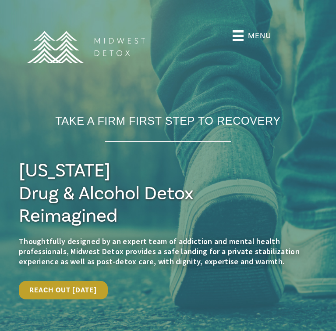  What do you see at coordinates (168, 121) in the screenshot?
I see `span: Take a Firm first step to recovery` at bounding box center [168, 121].